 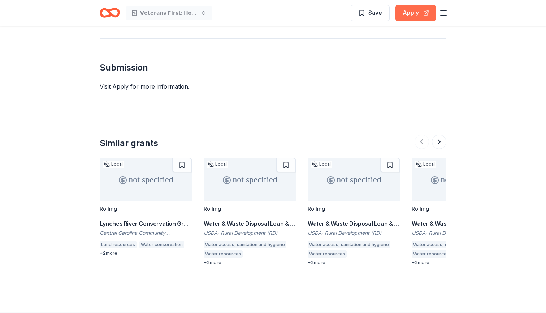 What do you see at coordinates (169, 13) in the screenshot?
I see `span: 𝗩𝗲𝘁𝗲𝗿𝗮𝗻𝘀 𝗙𝗶𝗿𝘀𝘁: 𝗛𝗼𝘂𝘀𝗶𝗻𝗴 & 𝗘𝗺𝗽𝗼𝘄𝗲𝗿𝗺𝗲𝗻𝘁` at bounding box center [169, 13].